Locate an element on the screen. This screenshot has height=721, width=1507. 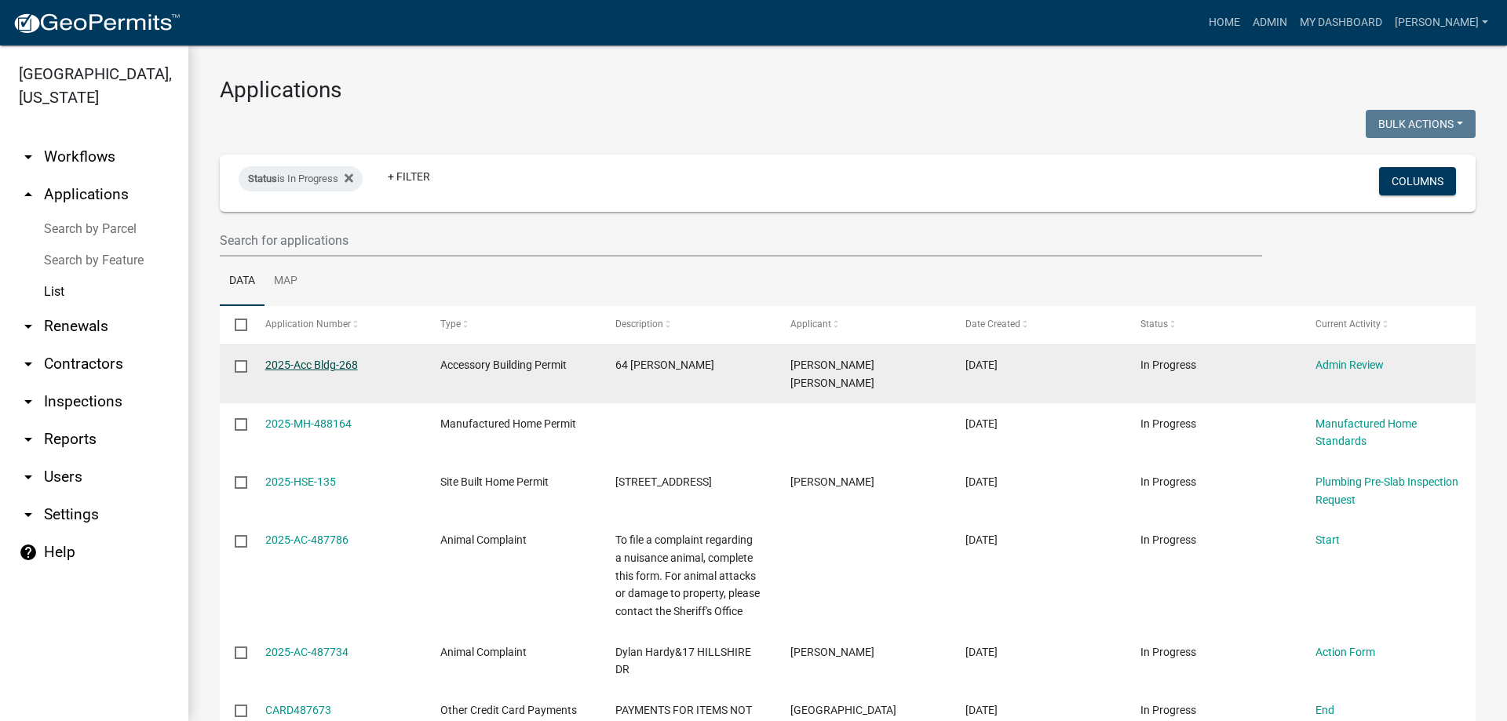
span: Applicant is located at coordinates (811, 324).